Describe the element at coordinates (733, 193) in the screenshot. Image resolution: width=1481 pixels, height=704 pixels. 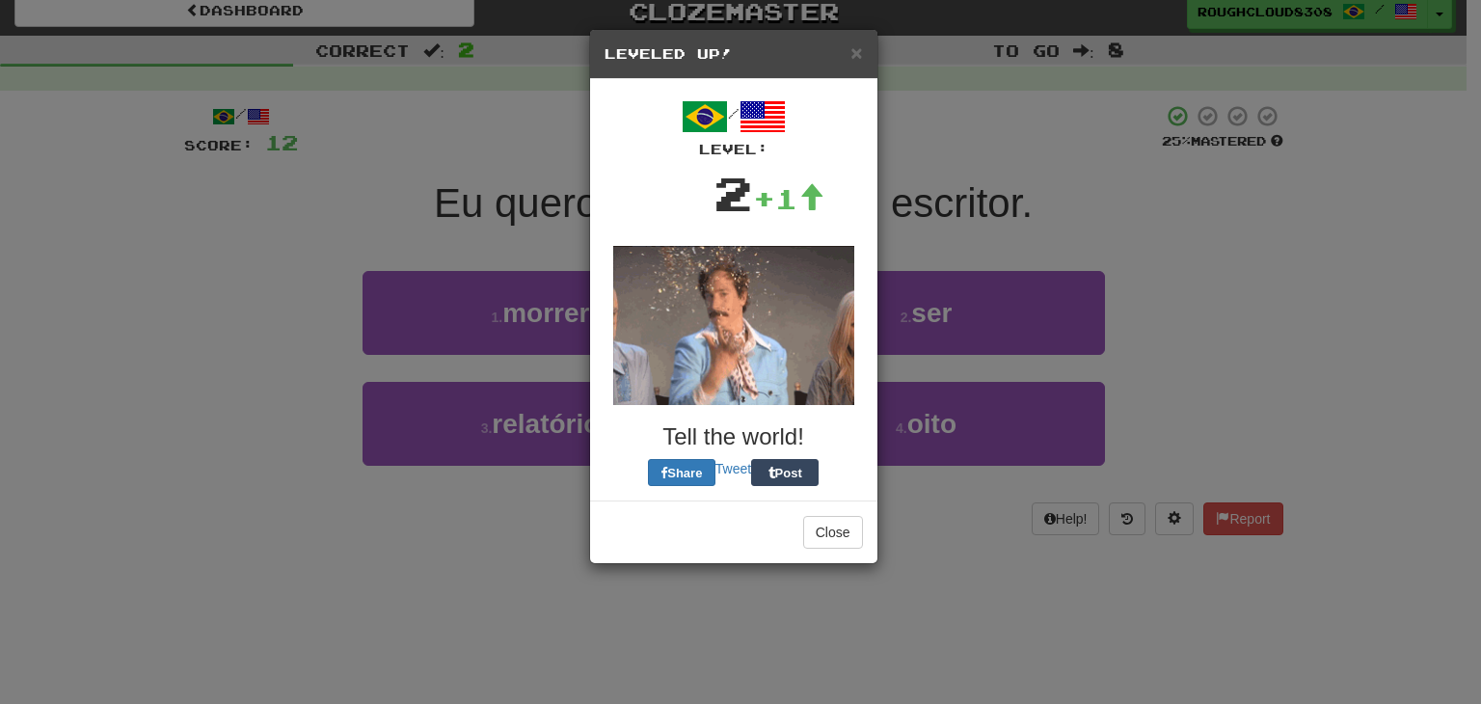
I see `div: 2` at that location.